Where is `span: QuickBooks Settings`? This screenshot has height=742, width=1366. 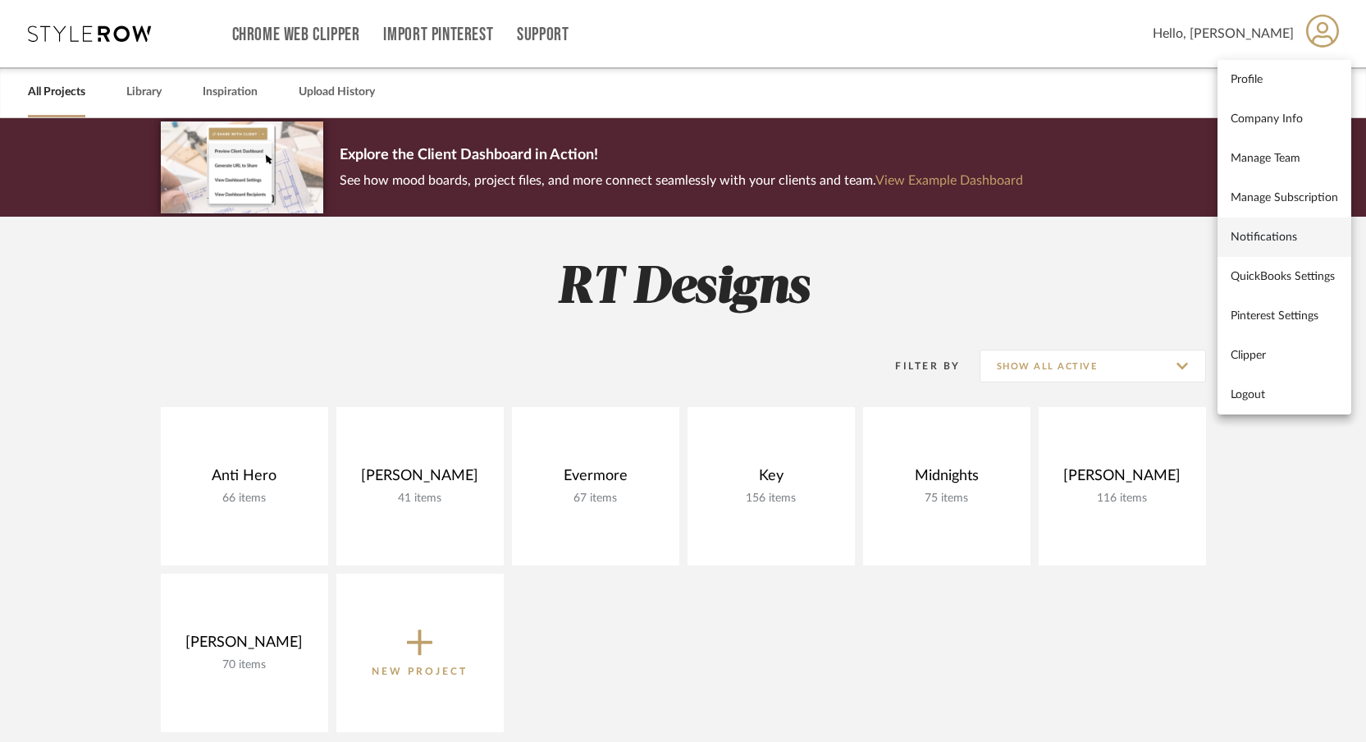
span: QuickBooks Settings is located at coordinates (1284, 276).